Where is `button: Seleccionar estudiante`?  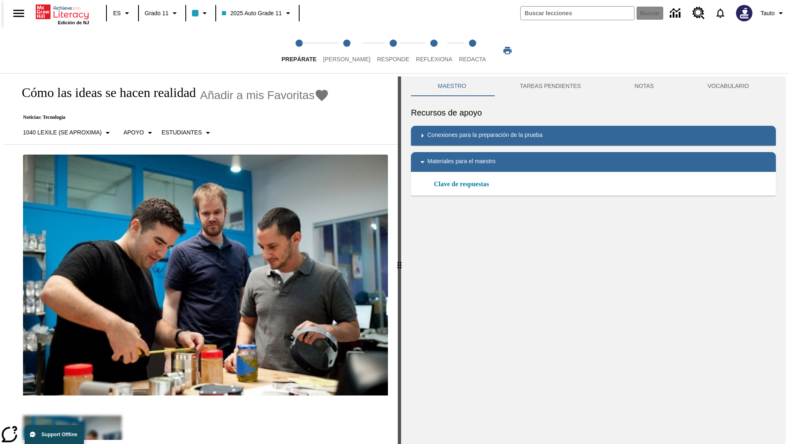 button: Seleccionar estudiante is located at coordinates (187, 133).